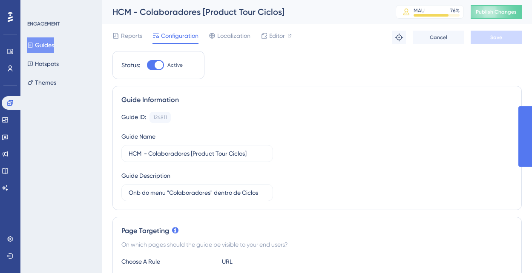  What do you see at coordinates (160, 118) in the screenshot?
I see `div: 124811` at bounding box center [160, 118].